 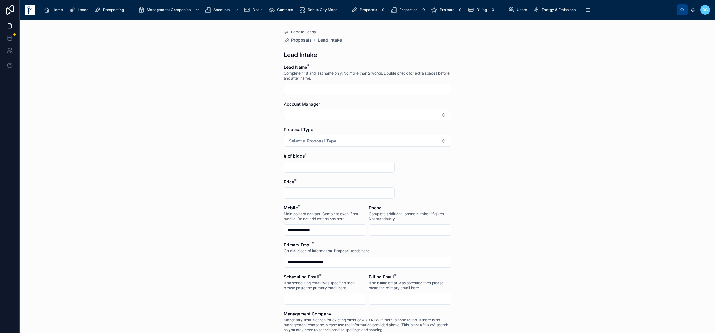 What do you see at coordinates (301, 277) in the screenshot?
I see `span: Scheduling Email` at bounding box center [301, 277].